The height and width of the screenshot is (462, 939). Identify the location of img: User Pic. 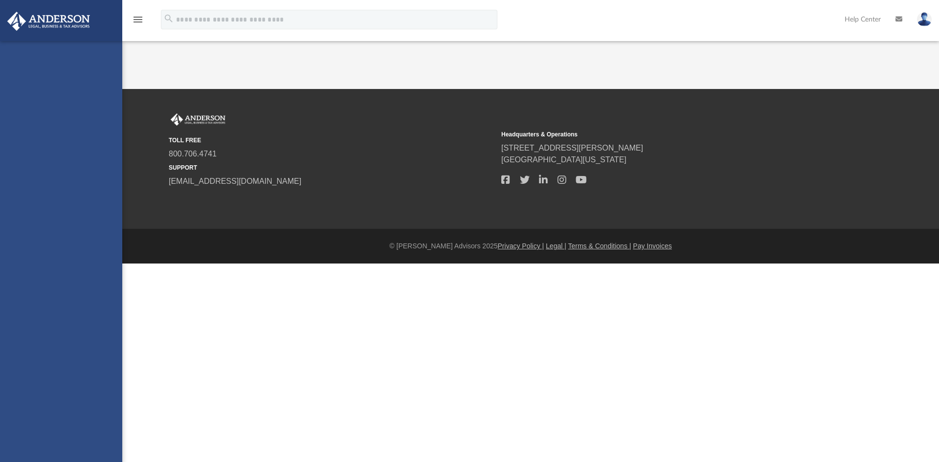
(925, 19).